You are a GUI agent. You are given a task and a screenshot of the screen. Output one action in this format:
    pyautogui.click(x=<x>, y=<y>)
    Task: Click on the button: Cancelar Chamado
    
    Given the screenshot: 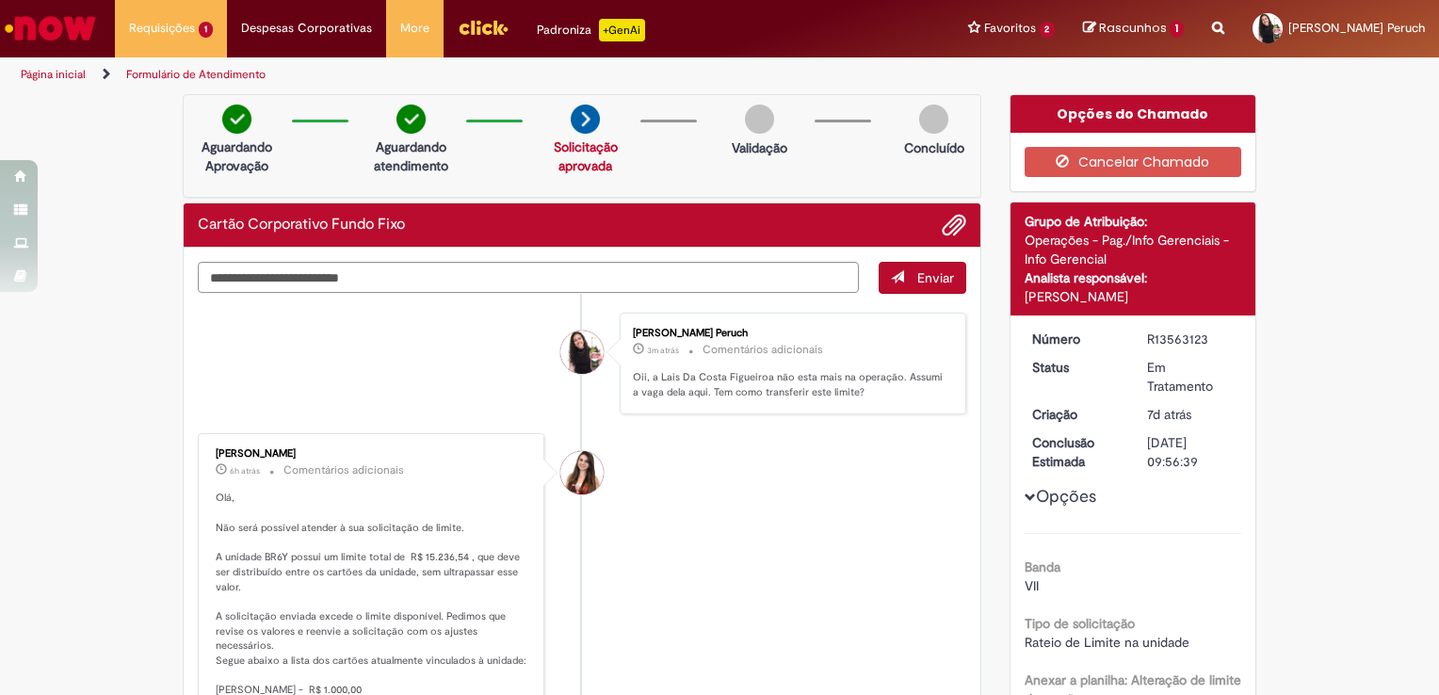 What is the action you would take?
    pyautogui.click(x=1133, y=162)
    